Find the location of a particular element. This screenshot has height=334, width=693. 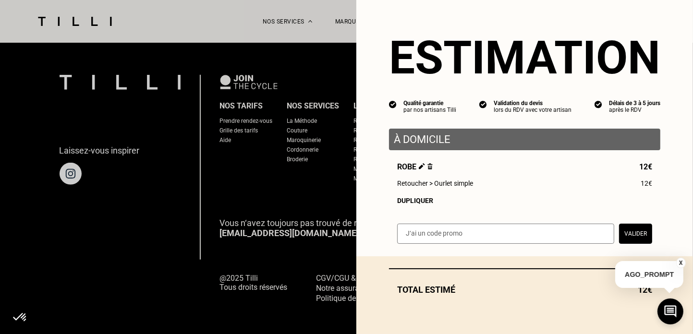

section: Estimation is located at coordinates (525, 58).